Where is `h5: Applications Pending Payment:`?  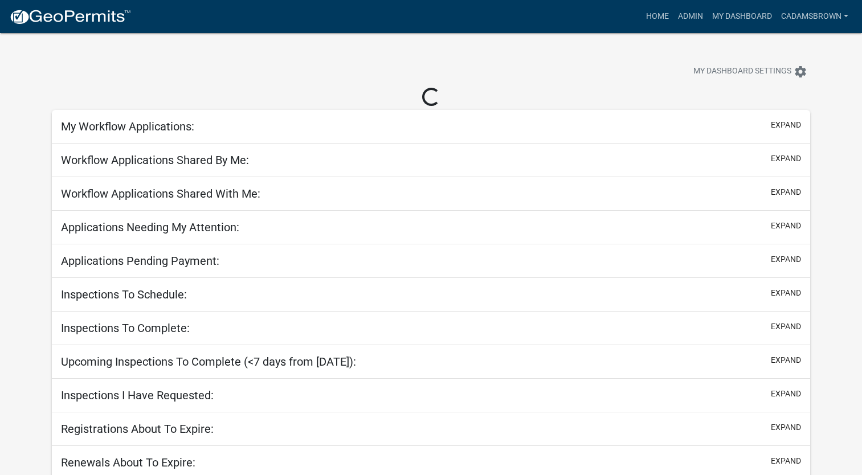
h5: Applications Pending Payment: is located at coordinates (140, 261).